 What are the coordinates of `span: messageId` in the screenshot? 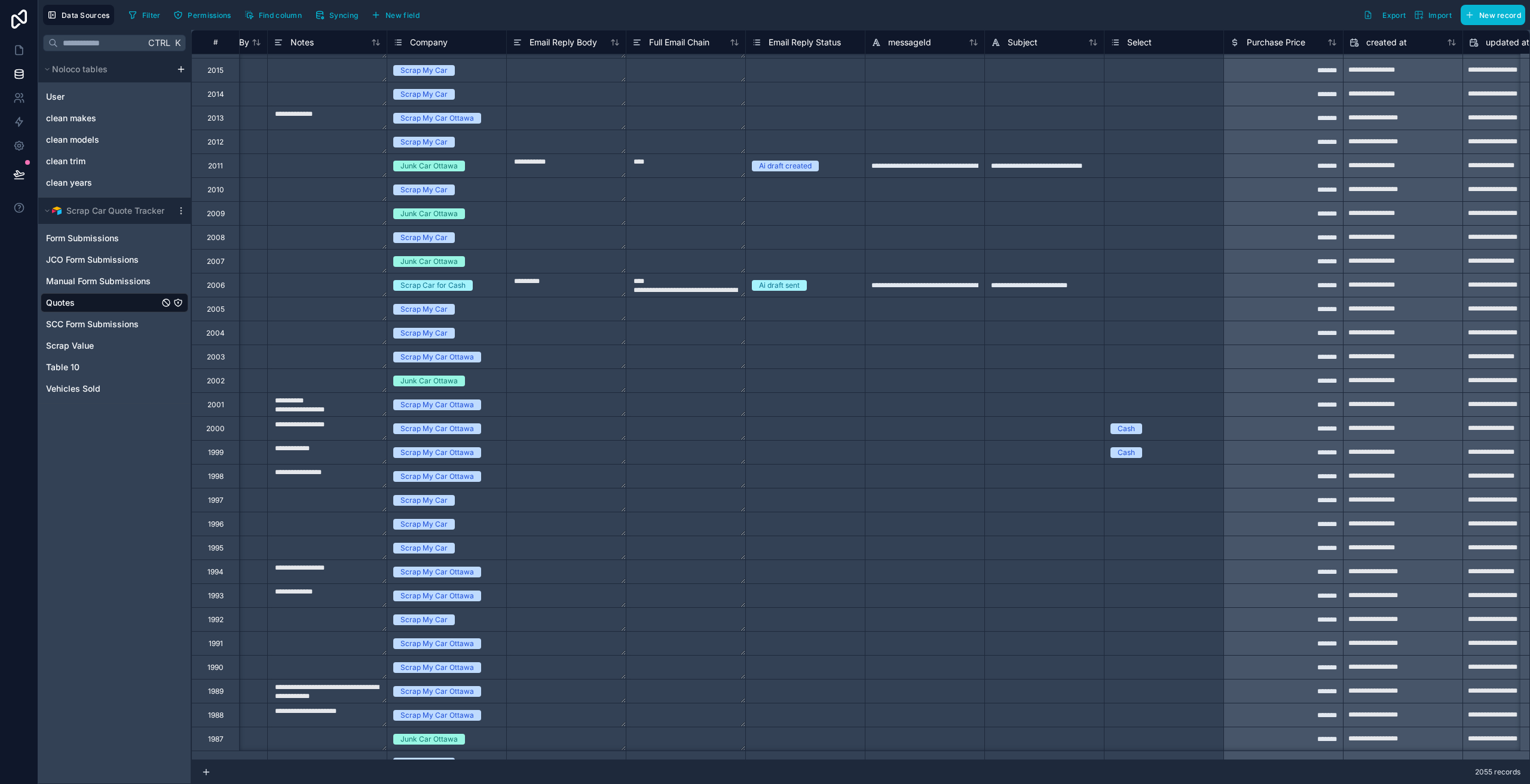 It's located at (910, 43).